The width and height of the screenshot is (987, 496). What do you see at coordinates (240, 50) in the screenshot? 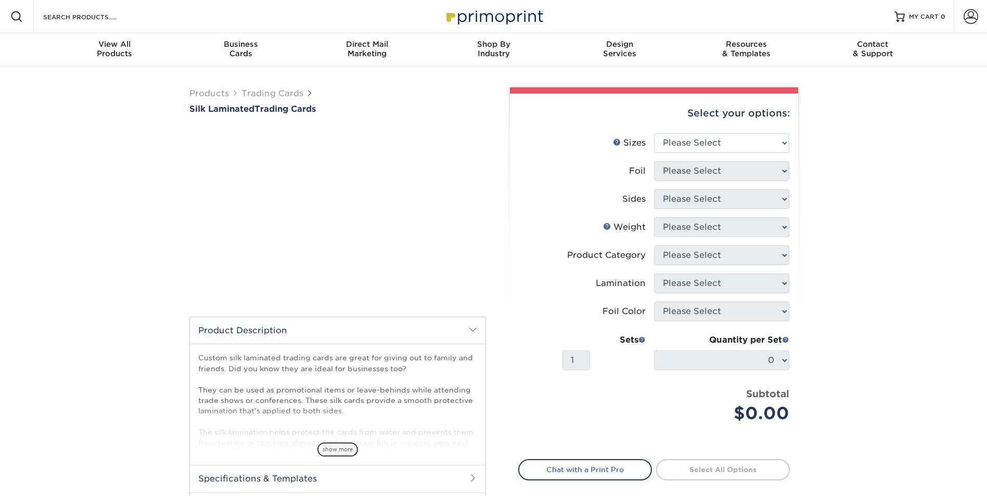
I see `a: BusinessCards` at bounding box center [240, 50].